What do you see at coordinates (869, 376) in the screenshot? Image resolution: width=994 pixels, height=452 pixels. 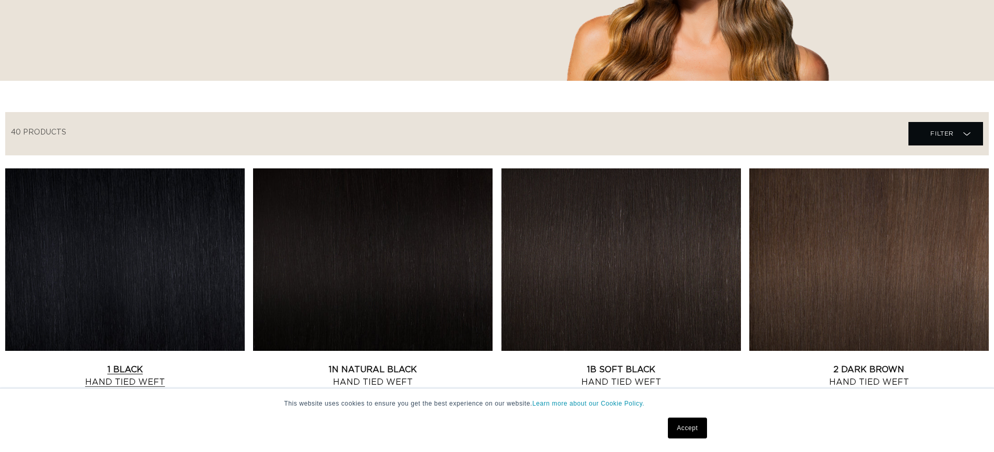 I see `a: 2 Dark Brown Hand Tied Weft` at bounding box center [869, 376].